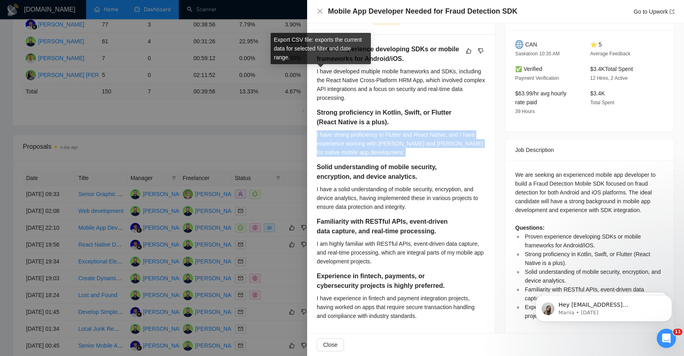  What do you see at coordinates (330, 345) in the screenshot?
I see `span: Close` at bounding box center [330, 345].